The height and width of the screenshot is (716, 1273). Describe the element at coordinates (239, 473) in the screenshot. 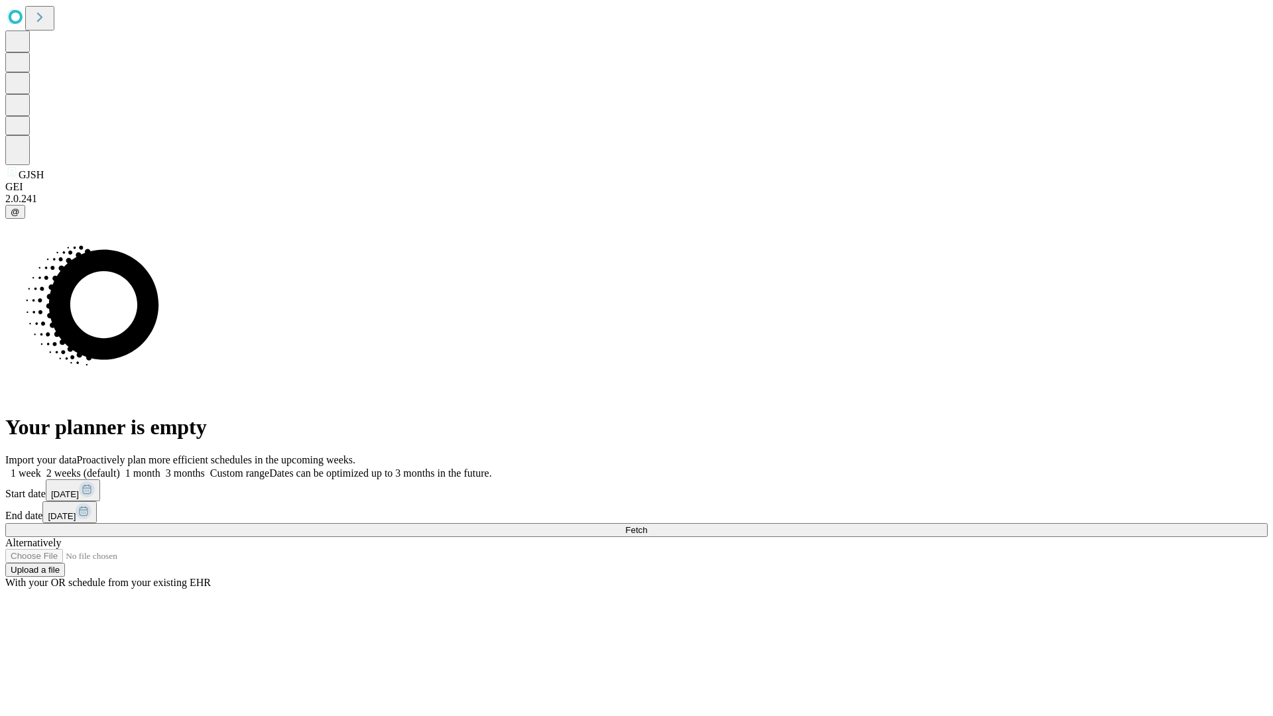

I see `span: Custom range` at that location.